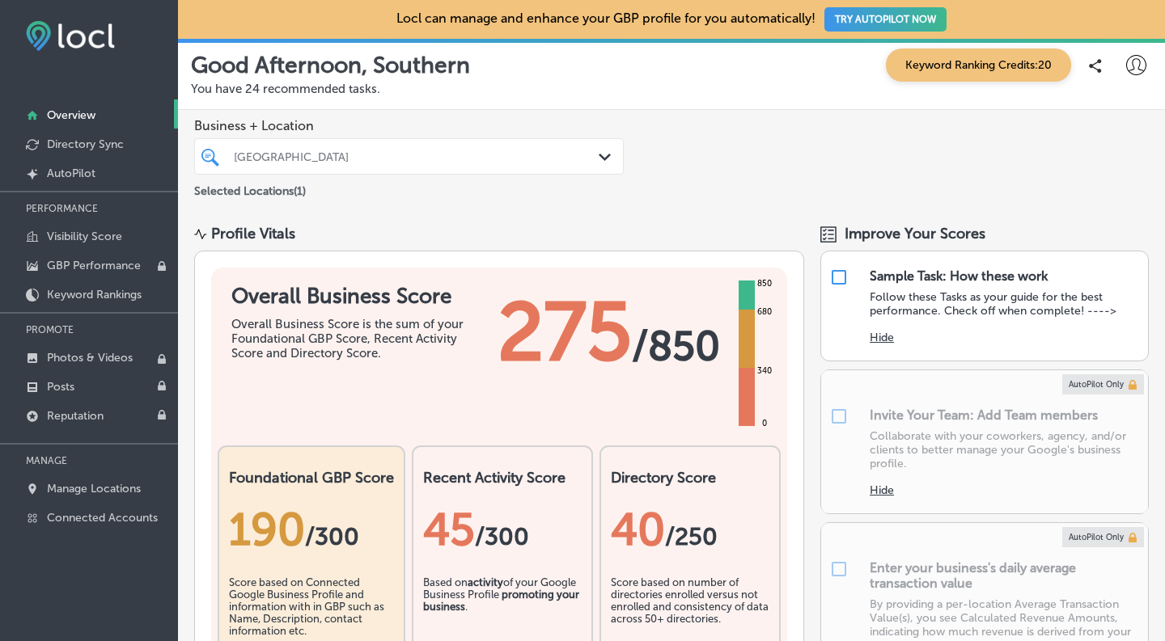  What do you see at coordinates (764, 312) in the screenshot?
I see `div: 680` at bounding box center [764, 312].